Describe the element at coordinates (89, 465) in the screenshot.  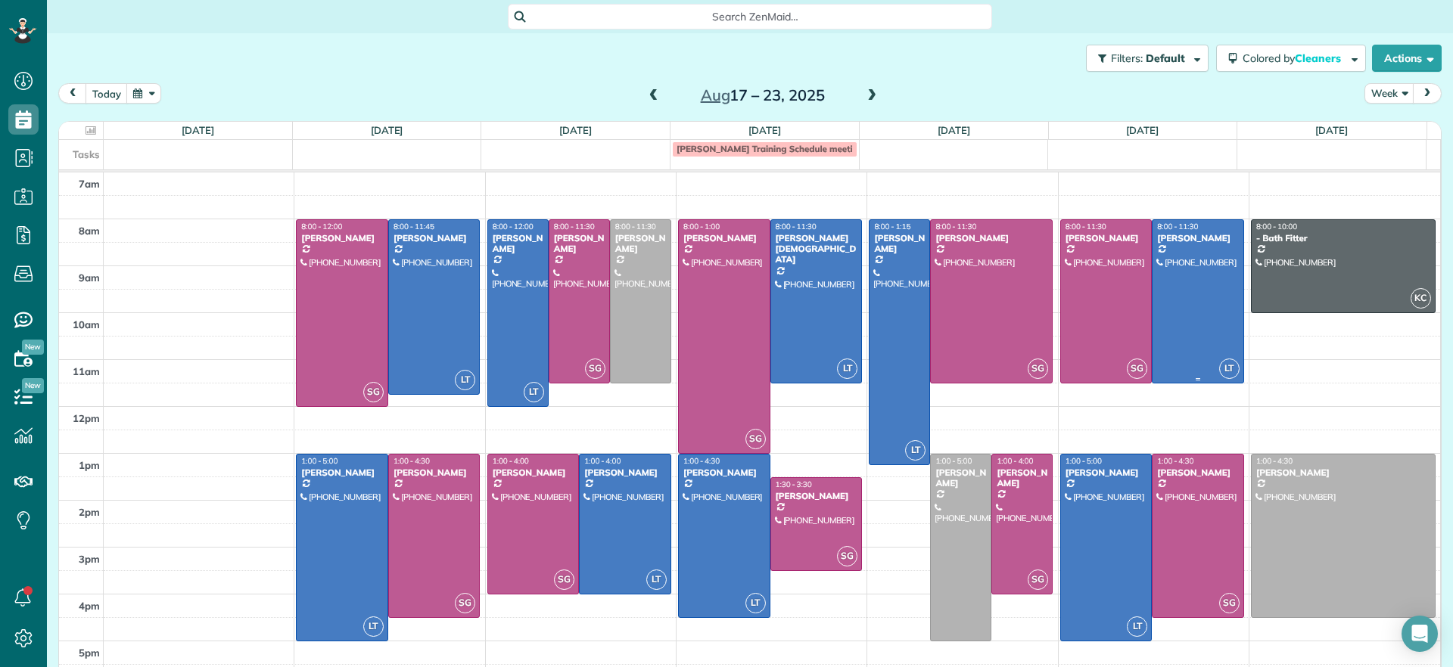
I see `span: 1pm` at that location.